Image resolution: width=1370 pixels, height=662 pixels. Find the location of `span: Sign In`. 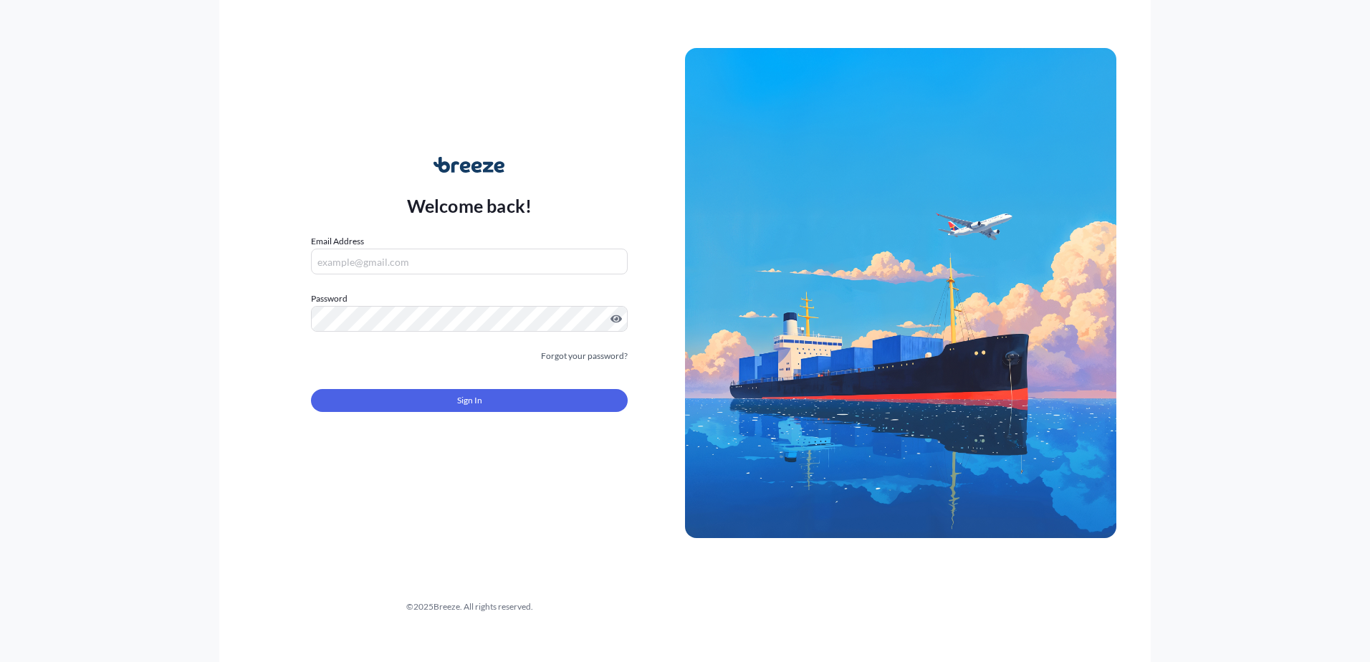

span: Sign In is located at coordinates (469, 401).